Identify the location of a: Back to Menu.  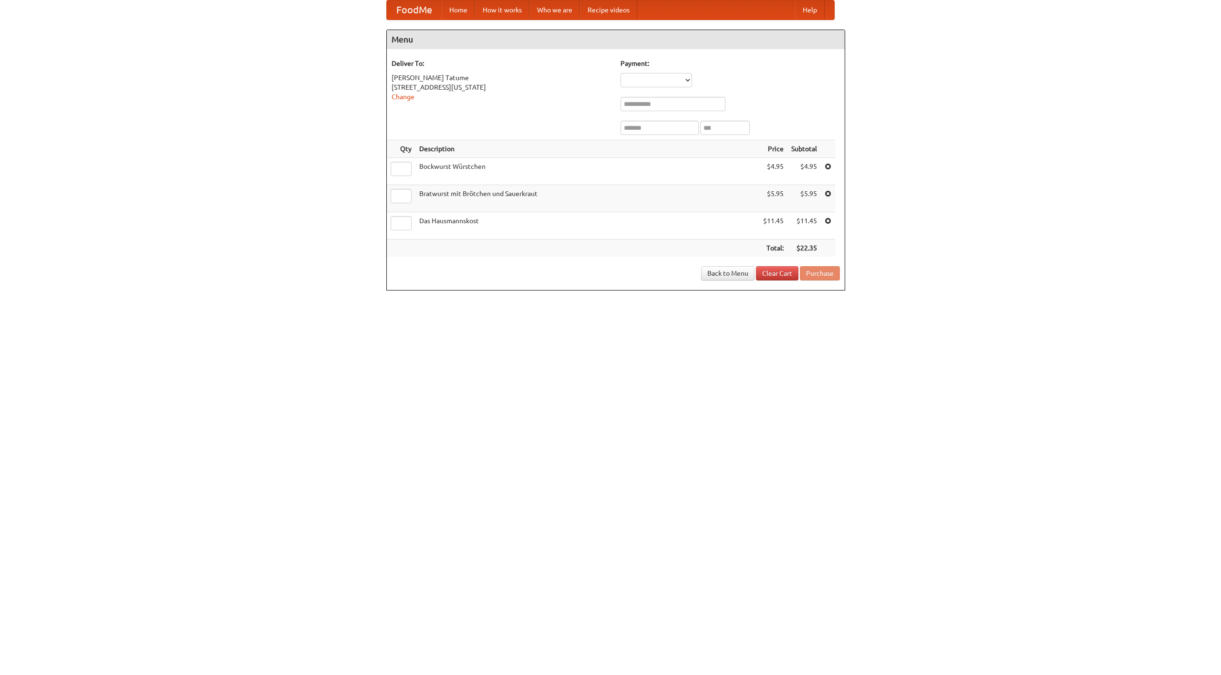
(728, 273).